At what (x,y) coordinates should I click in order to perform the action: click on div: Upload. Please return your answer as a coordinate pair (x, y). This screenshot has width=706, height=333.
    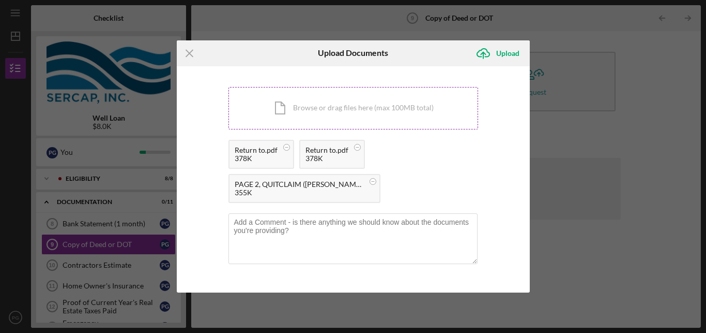
    Looking at the image, I should click on (508, 53).